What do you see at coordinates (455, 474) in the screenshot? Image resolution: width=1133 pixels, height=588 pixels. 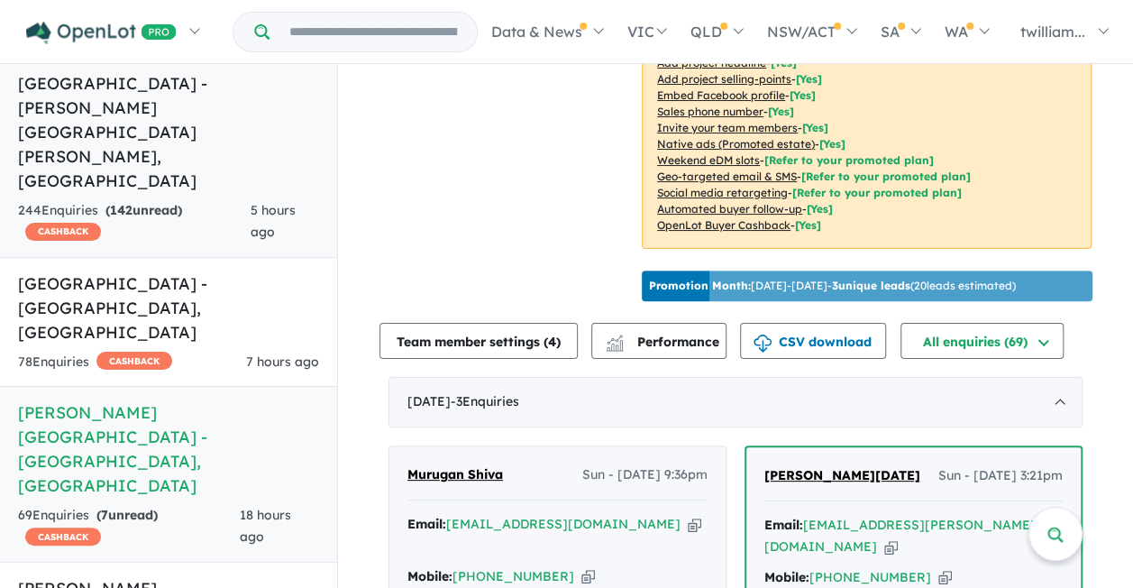 I see `span: Murugan Shiva` at bounding box center [455, 474].